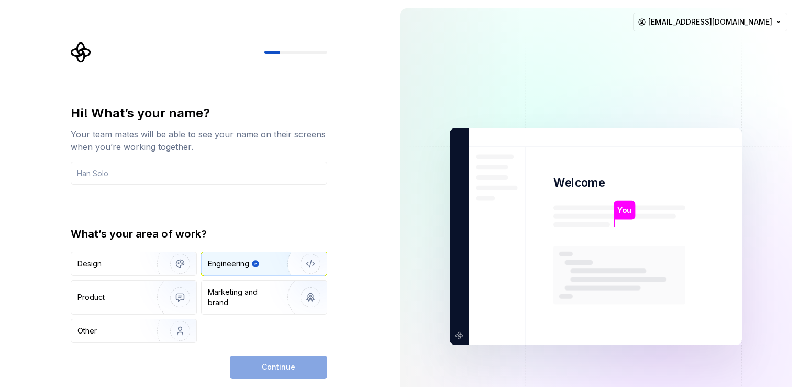 Image resolution: width=800 pixels, height=387 pixels. Describe the element at coordinates (90, 264) in the screenshot. I see `div: Design` at that location.